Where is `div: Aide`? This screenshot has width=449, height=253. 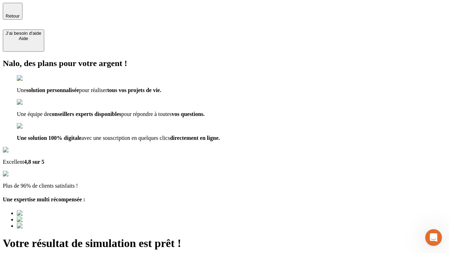
div: Aide is located at coordinates (24, 38).